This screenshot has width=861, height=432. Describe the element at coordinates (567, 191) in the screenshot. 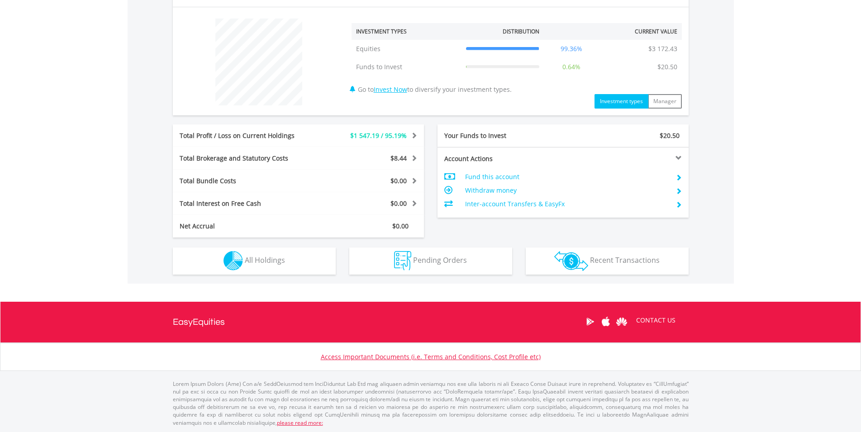

I see `td: Withdraw money` at that location.